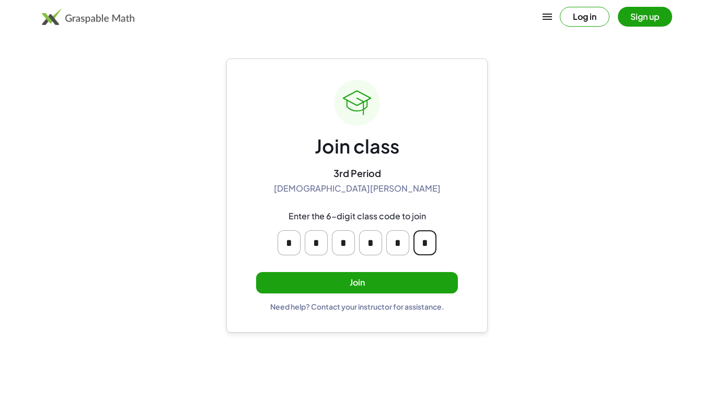 The height and width of the screenshot is (401, 714). I want to click on input: Please enter OTP character 2, so click(316, 243).